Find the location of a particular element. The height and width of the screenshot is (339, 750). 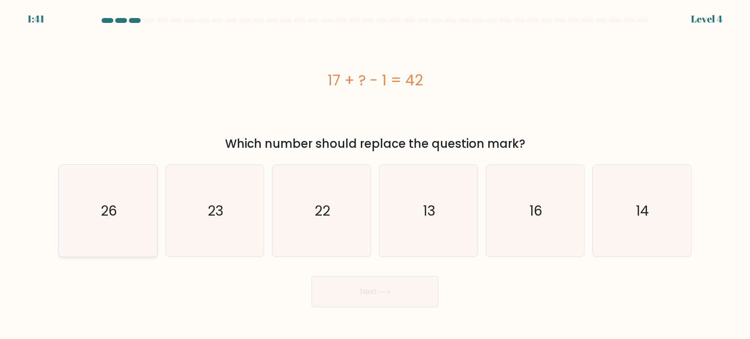

text: 23 is located at coordinates (215, 210).